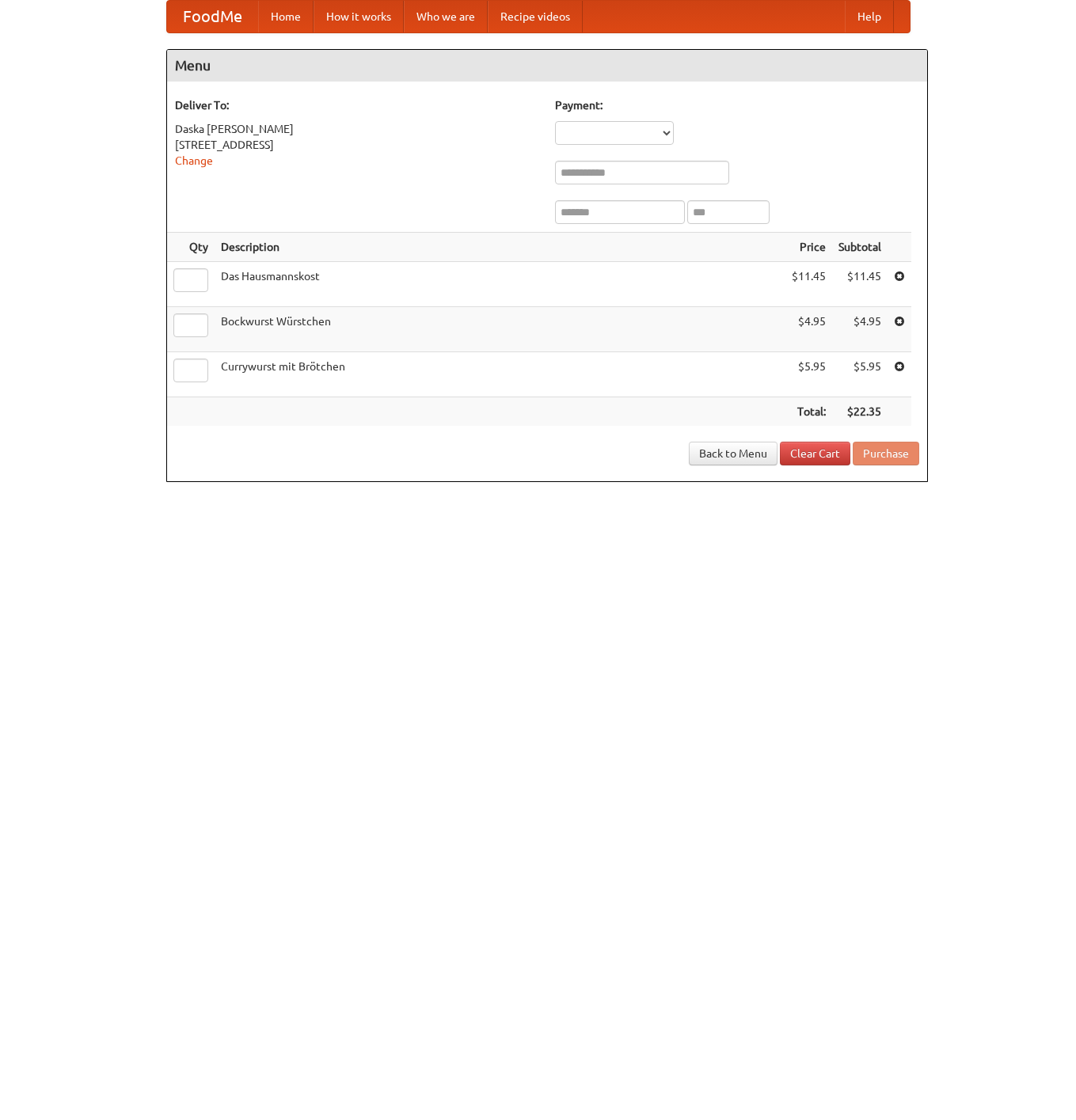  Describe the element at coordinates (359, 17) in the screenshot. I see `a: How it works` at that location.